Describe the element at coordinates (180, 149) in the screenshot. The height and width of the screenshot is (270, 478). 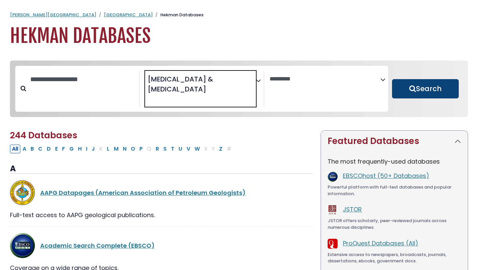
I see `button: Filter Results U` at that location.